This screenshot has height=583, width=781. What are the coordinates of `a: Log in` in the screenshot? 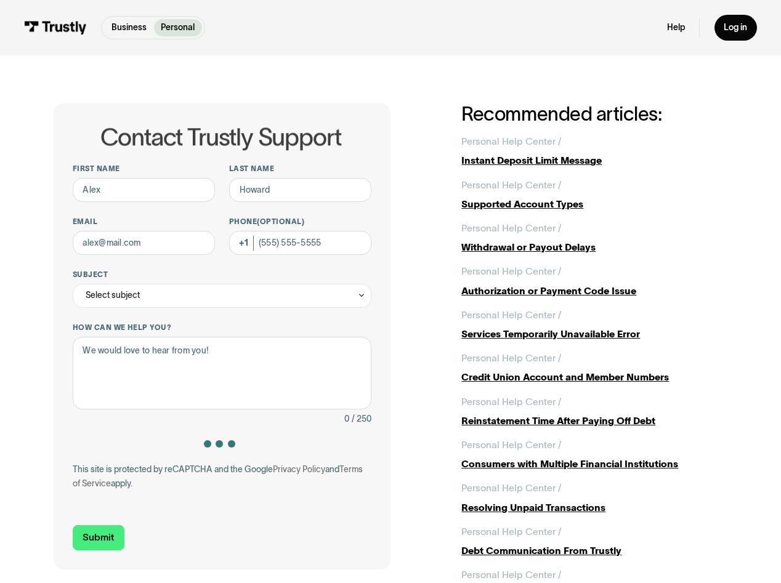 It's located at (735, 27).